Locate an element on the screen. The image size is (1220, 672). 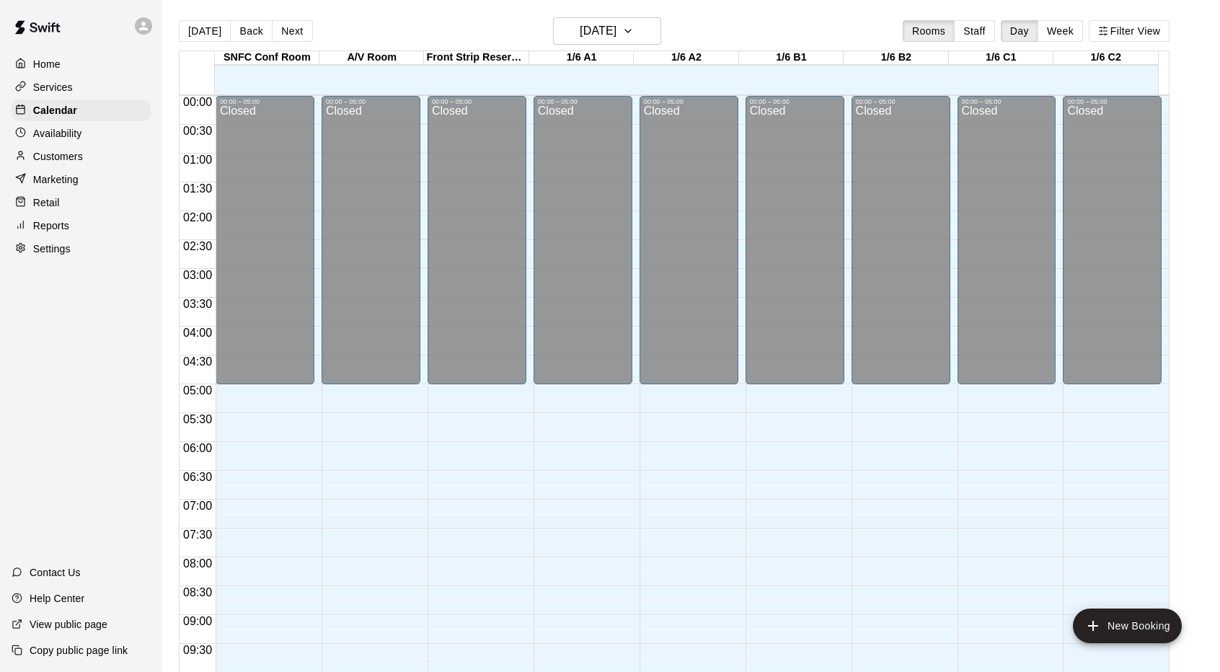
p: View public page is located at coordinates (68, 624).